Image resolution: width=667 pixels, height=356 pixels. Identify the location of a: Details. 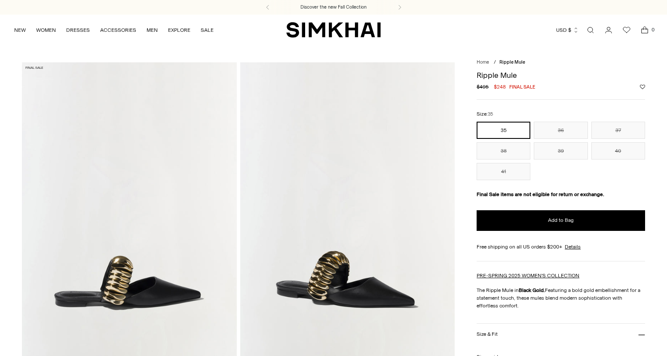
(572, 247).